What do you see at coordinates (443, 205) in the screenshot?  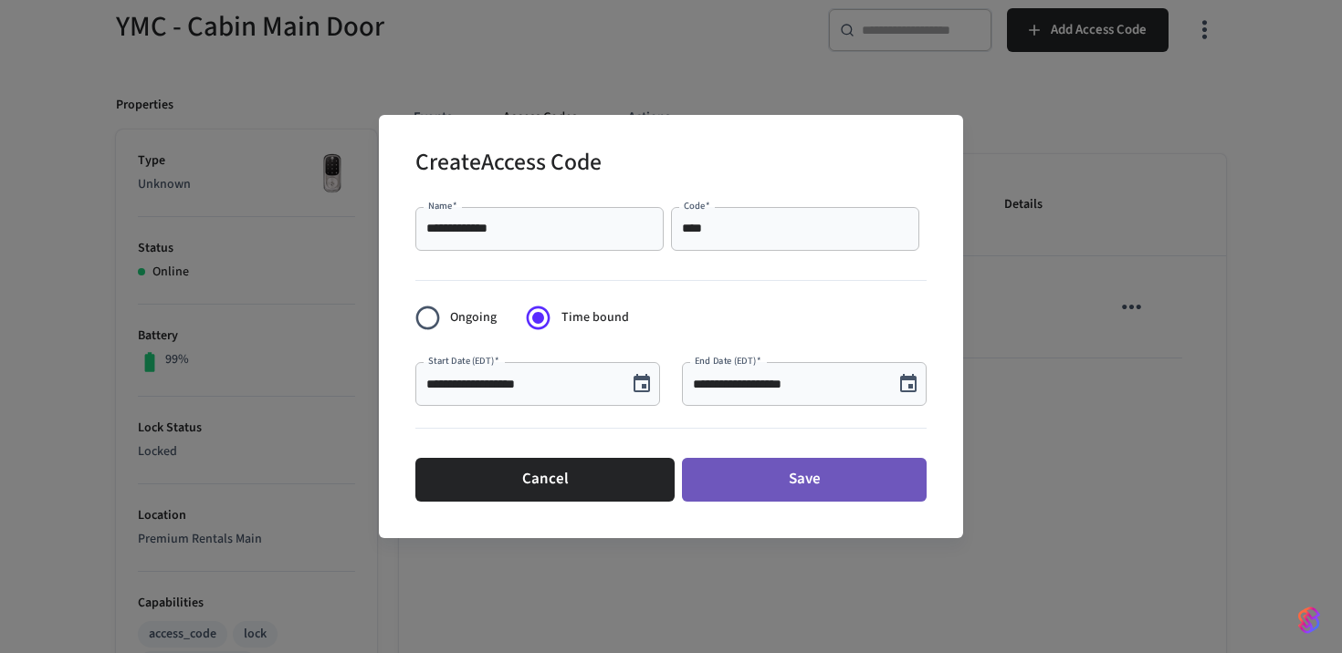 I see `label: Name` at bounding box center [443, 205].